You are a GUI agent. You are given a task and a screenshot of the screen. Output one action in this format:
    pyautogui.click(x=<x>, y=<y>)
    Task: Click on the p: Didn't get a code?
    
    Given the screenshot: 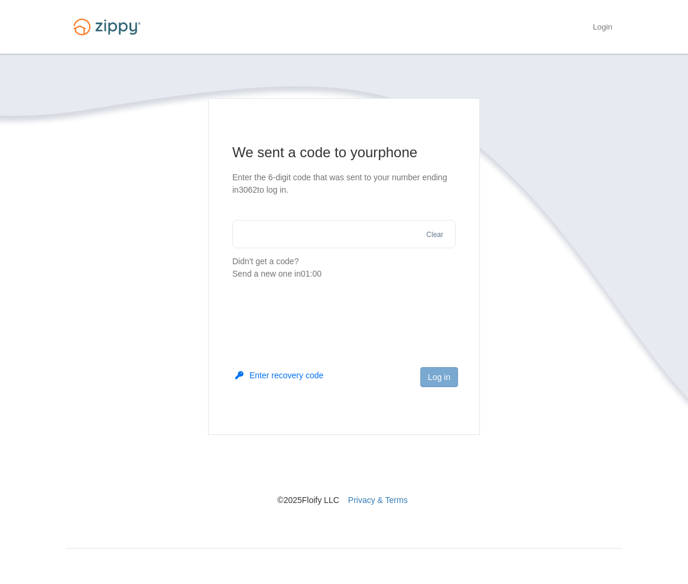 What is the action you would take?
    pyautogui.click(x=344, y=268)
    